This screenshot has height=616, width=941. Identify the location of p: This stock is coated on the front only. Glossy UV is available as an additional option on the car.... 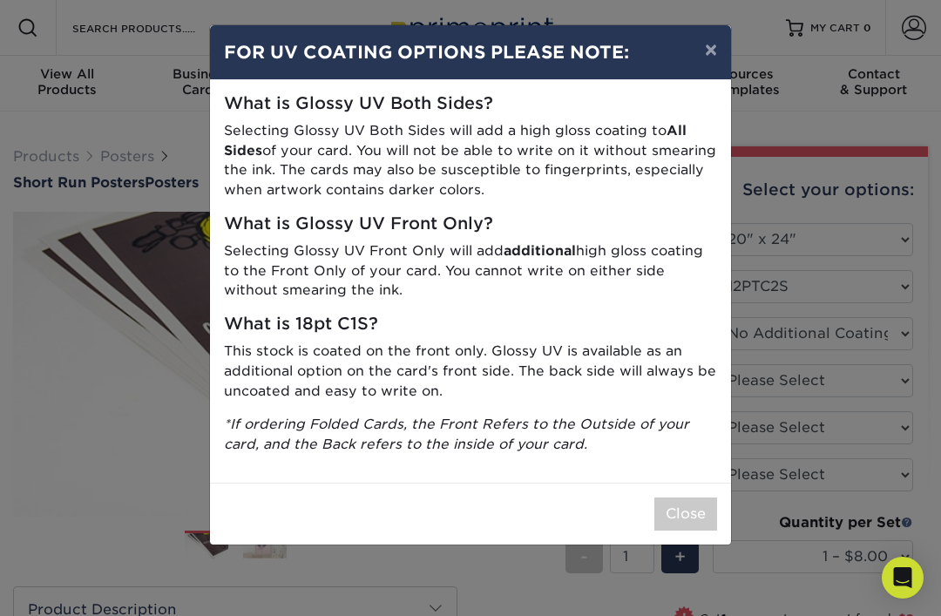
(470, 371).